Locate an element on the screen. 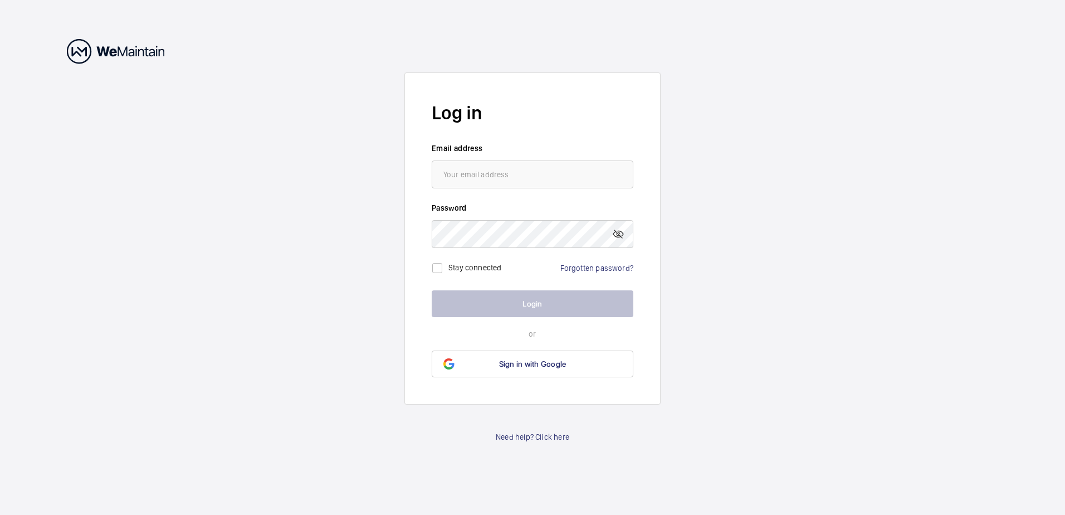 The image size is (1065, 515). h2: Log in is located at coordinates (532, 112).